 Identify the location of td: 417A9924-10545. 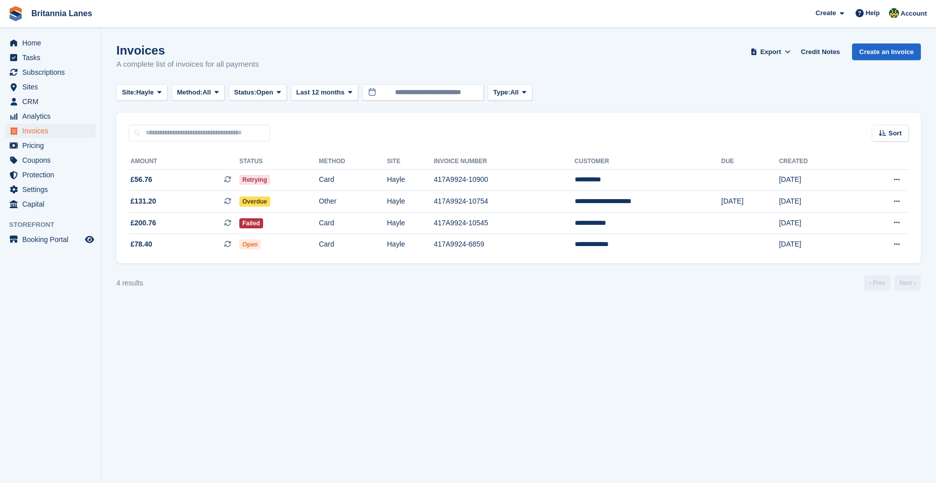
(504, 223).